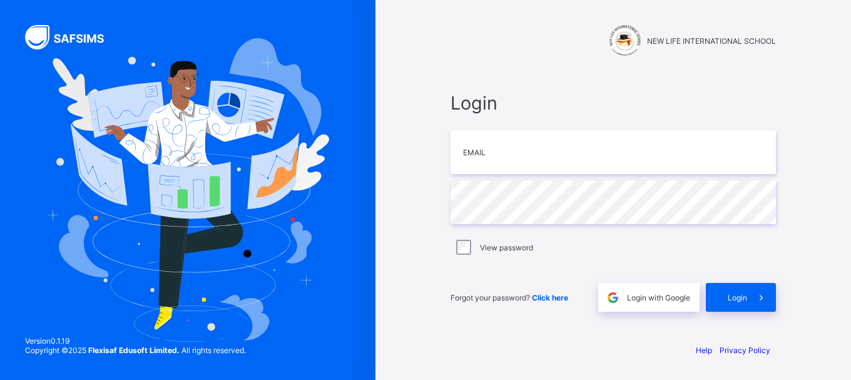  I want to click on img: Hero Image, so click(188, 190).